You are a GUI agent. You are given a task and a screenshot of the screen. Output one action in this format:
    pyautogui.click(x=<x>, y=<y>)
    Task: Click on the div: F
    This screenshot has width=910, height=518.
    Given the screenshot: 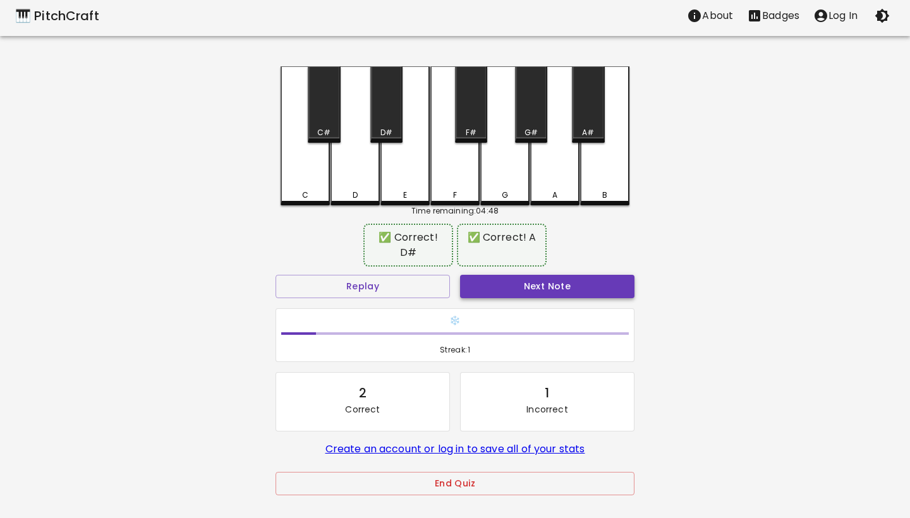 What is the action you would take?
    pyautogui.click(x=455, y=195)
    